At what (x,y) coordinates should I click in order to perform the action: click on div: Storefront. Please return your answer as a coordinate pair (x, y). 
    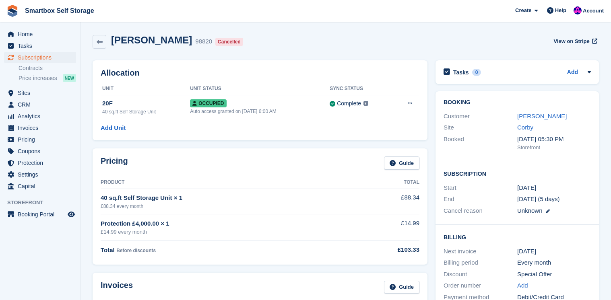
    Looking at the image, I should click on (554, 148).